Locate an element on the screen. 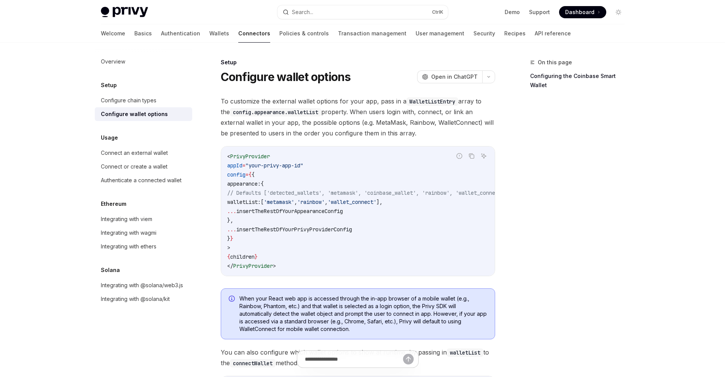 The width and height of the screenshot is (725, 377). div: Integrating with @solana/kit is located at coordinates (135, 299).